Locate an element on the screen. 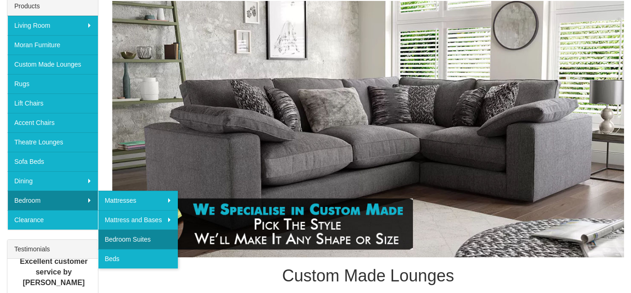 This screenshot has height=293, width=631. a: Lift Chairs is located at coordinates (53, 103).